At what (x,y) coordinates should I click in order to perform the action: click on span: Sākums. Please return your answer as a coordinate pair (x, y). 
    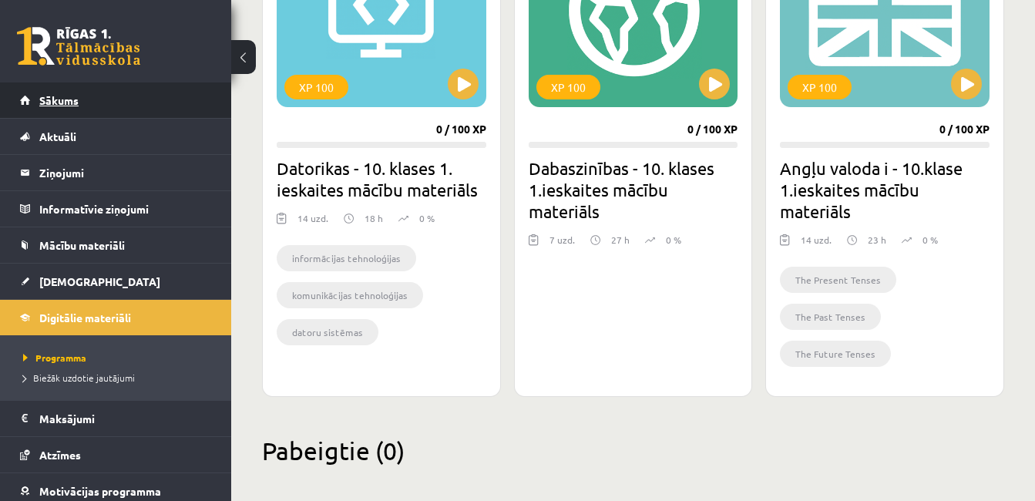
    Looking at the image, I should click on (59, 100).